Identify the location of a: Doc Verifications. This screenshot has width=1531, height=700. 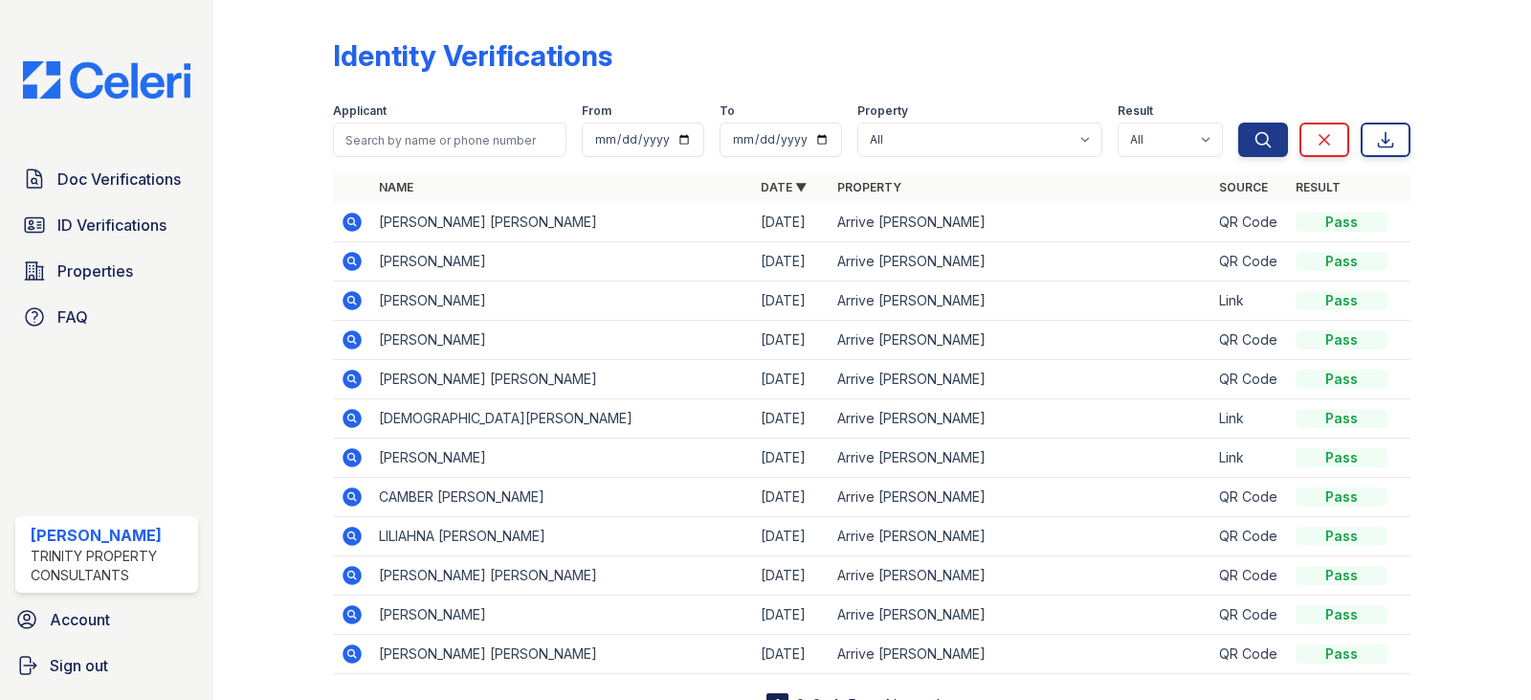
(106, 179).